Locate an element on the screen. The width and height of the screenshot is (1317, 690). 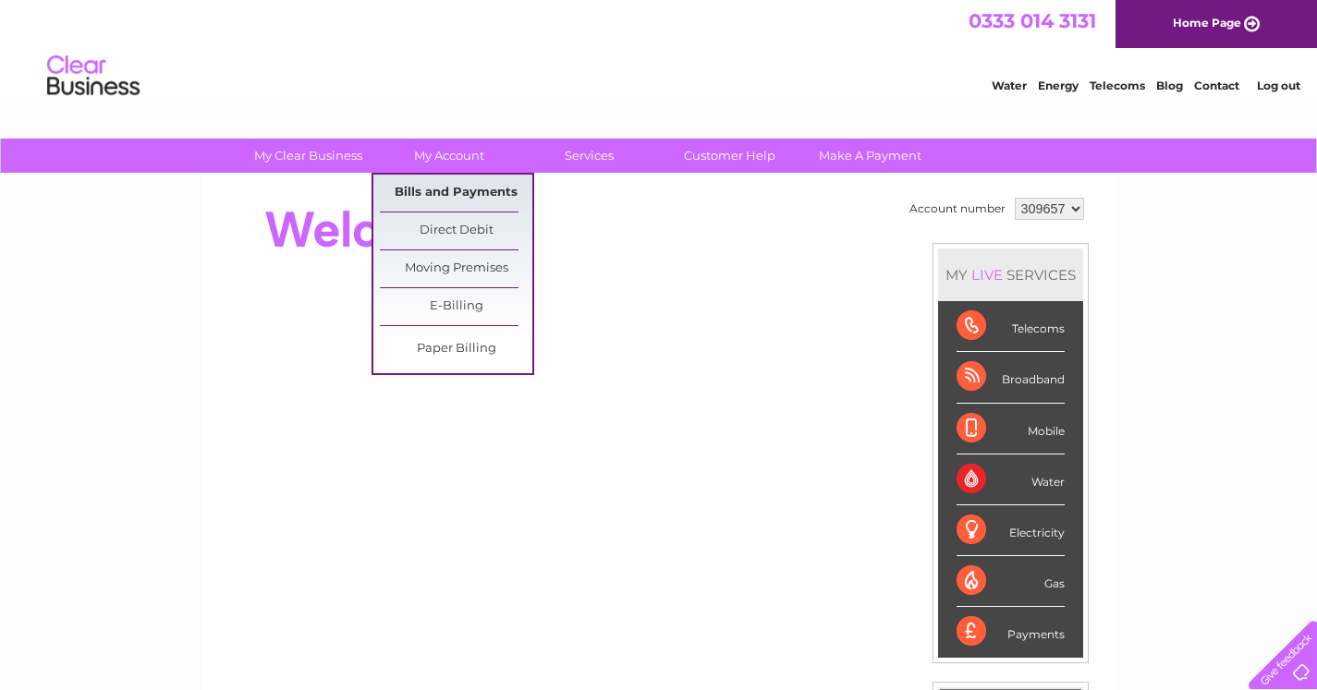
a: My Account is located at coordinates (448, 155).